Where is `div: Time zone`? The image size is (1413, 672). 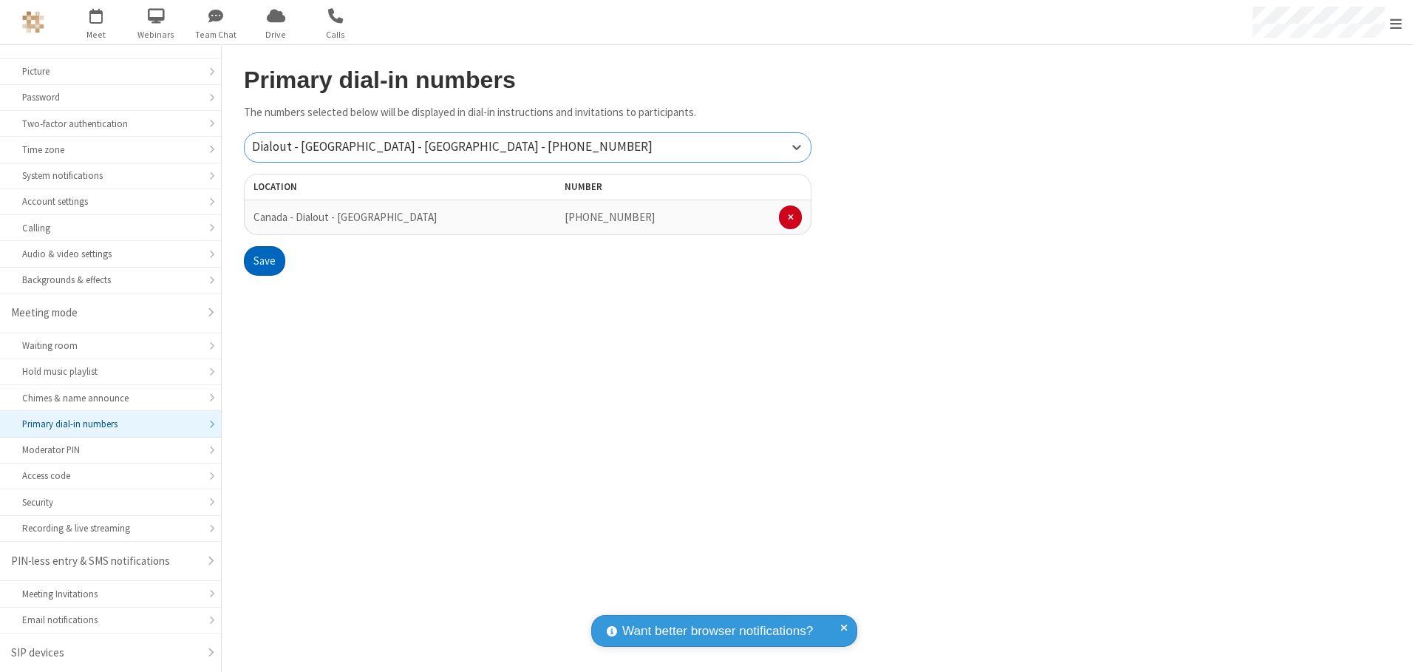 div: Time zone is located at coordinates (110, 149).